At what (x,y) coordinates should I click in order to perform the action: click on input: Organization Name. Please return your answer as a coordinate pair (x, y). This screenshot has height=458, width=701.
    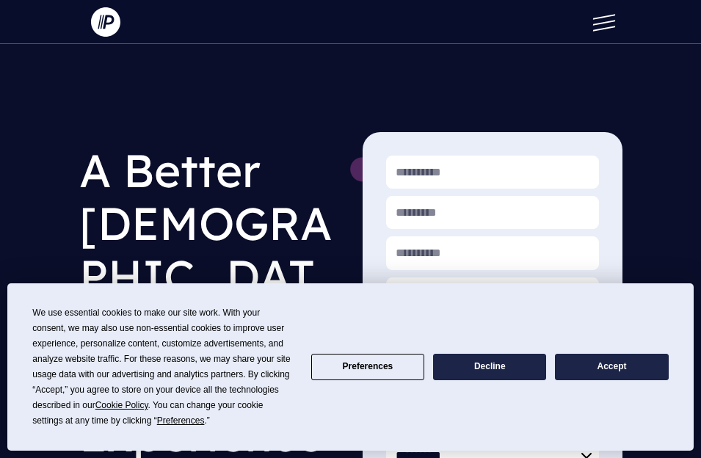
    Looking at the image, I should click on (493, 294).